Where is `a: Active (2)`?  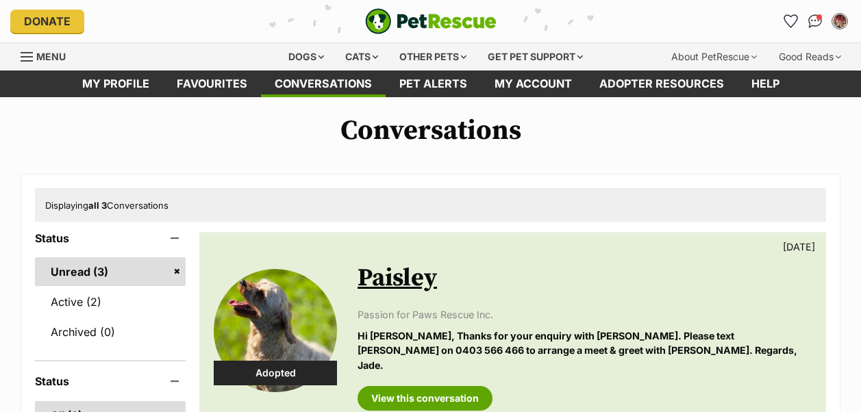
a: Active (2) is located at coordinates (110, 302).